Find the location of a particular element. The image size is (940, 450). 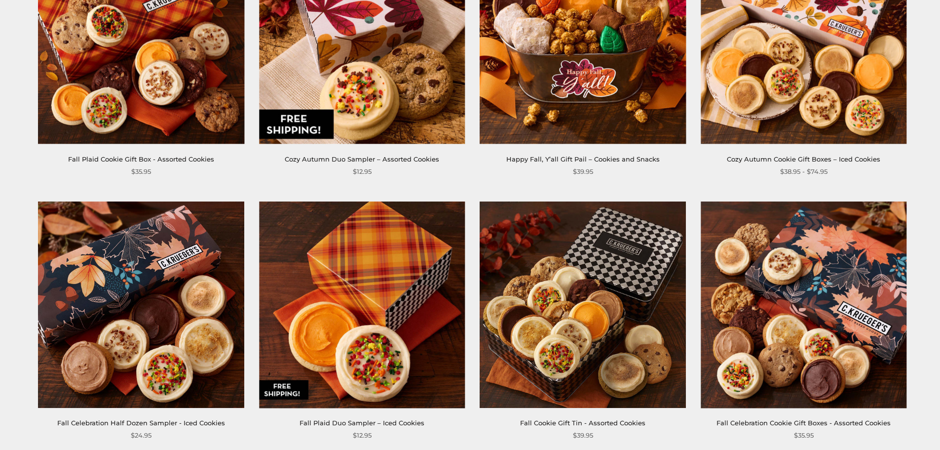

img: Fall Celebration Half Dozen Sampler - Iced Cookies is located at coordinates (141, 304).